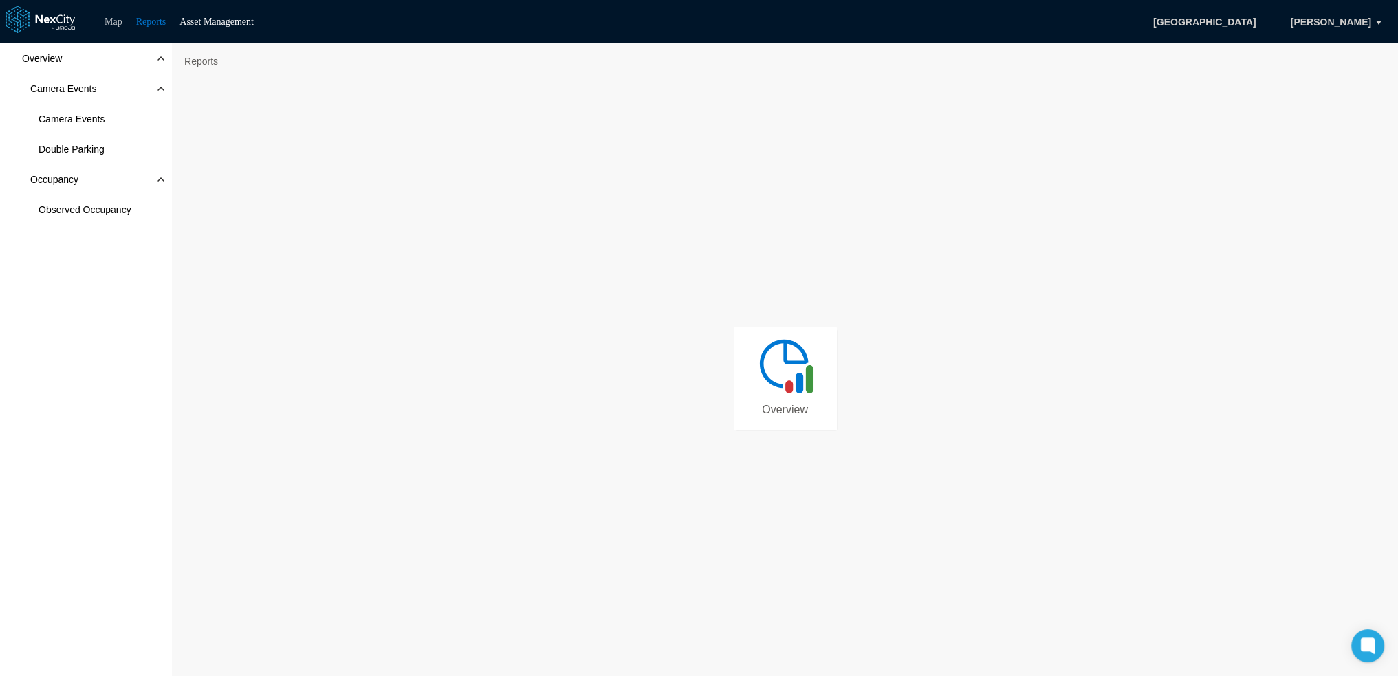 The width and height of the screenshot is (1398, 676). Describe the element at coordinates (786, 379) in the screenshot. I see `a: Overview` at that location.